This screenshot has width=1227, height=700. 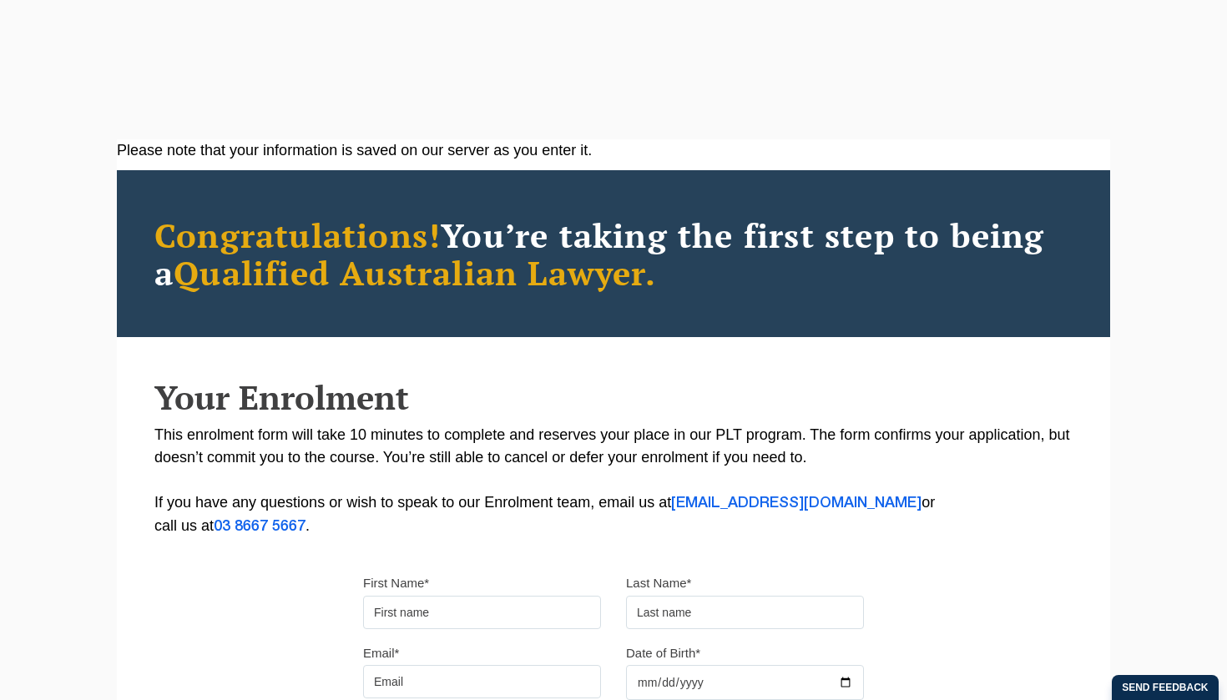 What do you see at coordinates (613, 150) in the screenshot?
I see `div: Please note that your information is saved on our server as you enter it.` at bounding box center [613, 150].